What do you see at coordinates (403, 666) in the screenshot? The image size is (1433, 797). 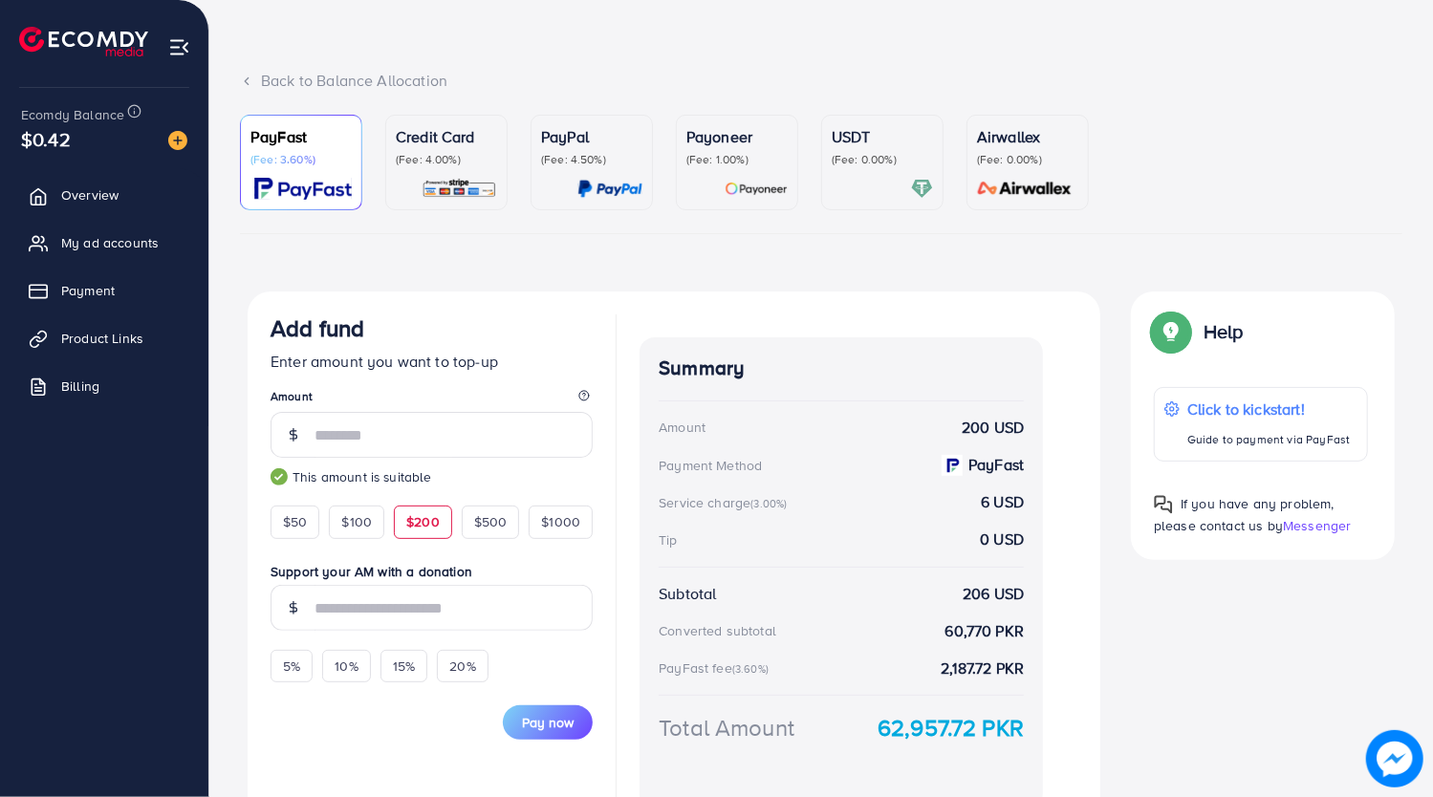 I see `span: 15%` at bounding box center [403, 666].